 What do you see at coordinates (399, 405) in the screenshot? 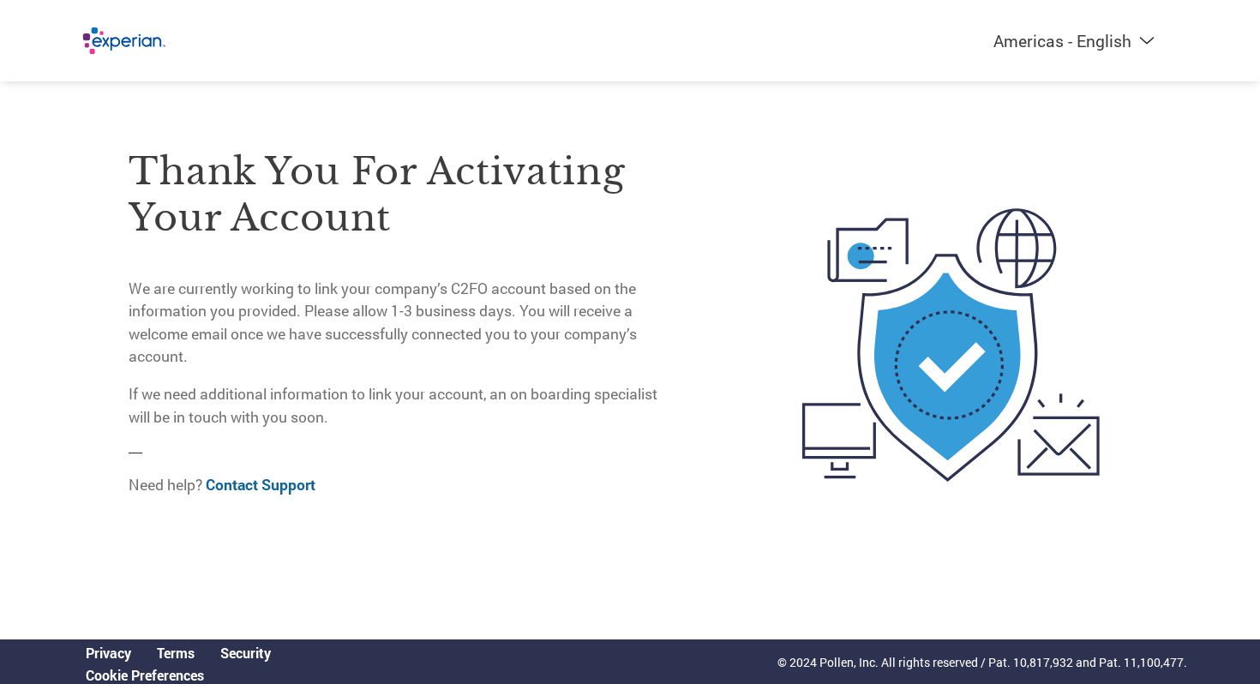
I see `p: If we need additional information to link your account, an on boarding specialist will be in touc...` at bounding box center [399, 405].